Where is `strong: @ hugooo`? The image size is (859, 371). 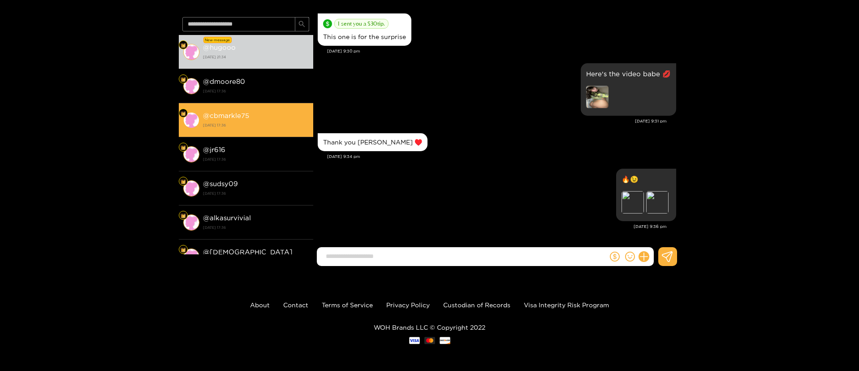 strong: @ hugooo is located at coordinates (219, 47).